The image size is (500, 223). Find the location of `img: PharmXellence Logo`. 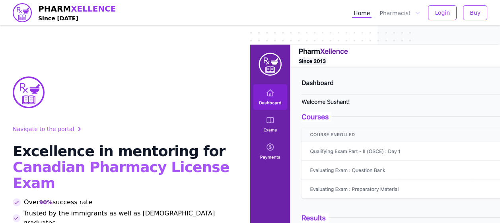

img: PharmXellence Logo is located at coordinates (29, 92).